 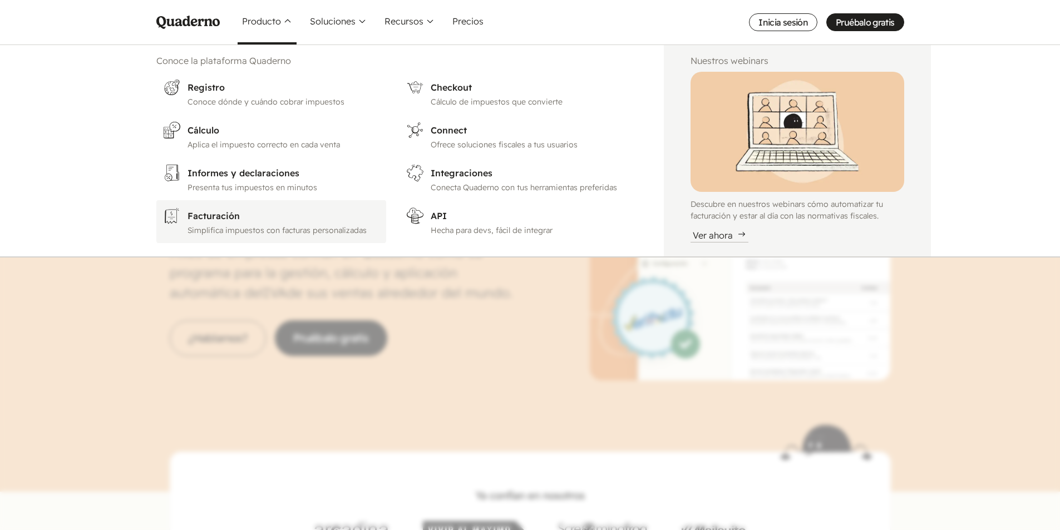 I want to click on a: APIHecha para devs, fácil de integrar, so click(x=518, y=221).